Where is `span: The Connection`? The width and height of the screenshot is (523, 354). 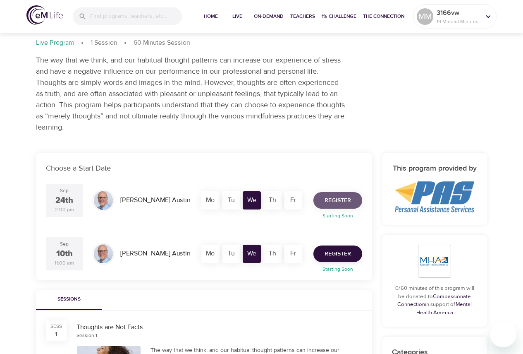
span: The Connection is located at coordinates (384, 16).